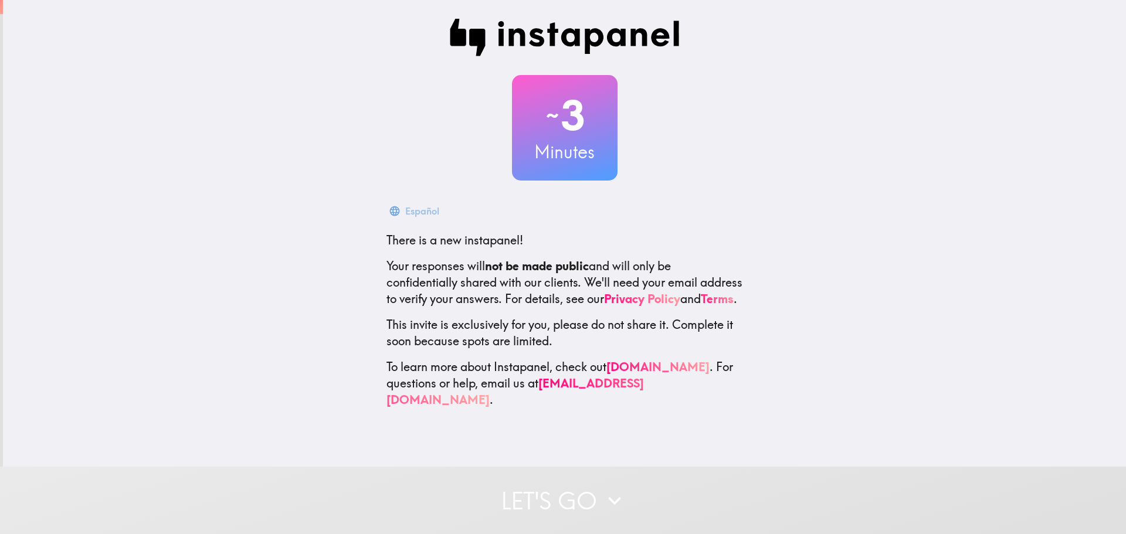  I want to click on p: This invite is exclusively for you, please do not share it. Complete it soon because spots are li..., so click(565, 333).